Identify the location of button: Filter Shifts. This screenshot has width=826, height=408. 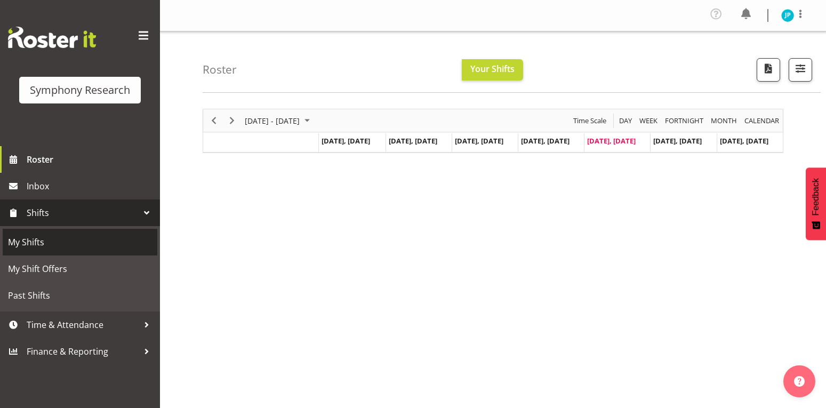
(801, 70).